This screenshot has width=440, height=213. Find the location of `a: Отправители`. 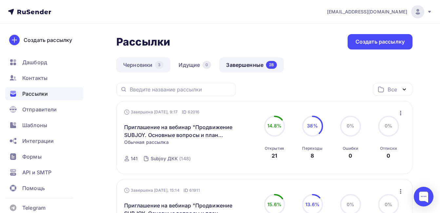

a: Отправители is located at coordinates (44, 109).